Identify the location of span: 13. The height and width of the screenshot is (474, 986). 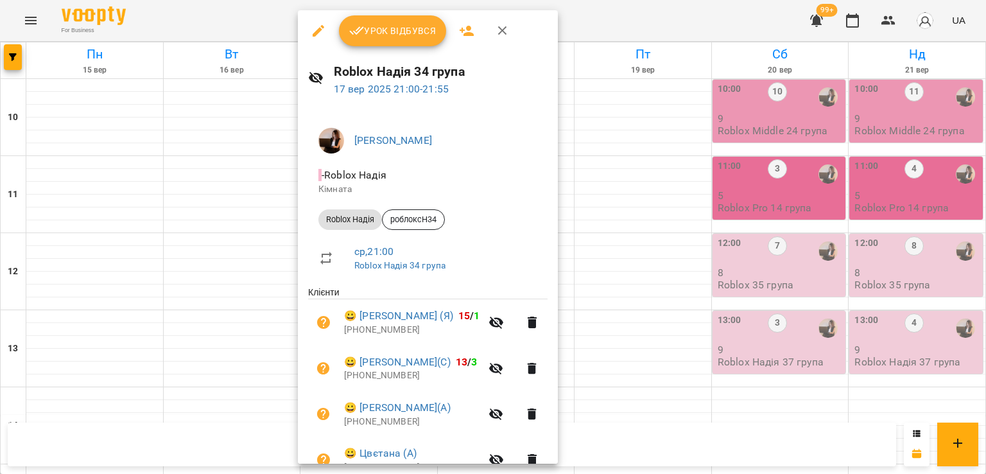
(462, 362).